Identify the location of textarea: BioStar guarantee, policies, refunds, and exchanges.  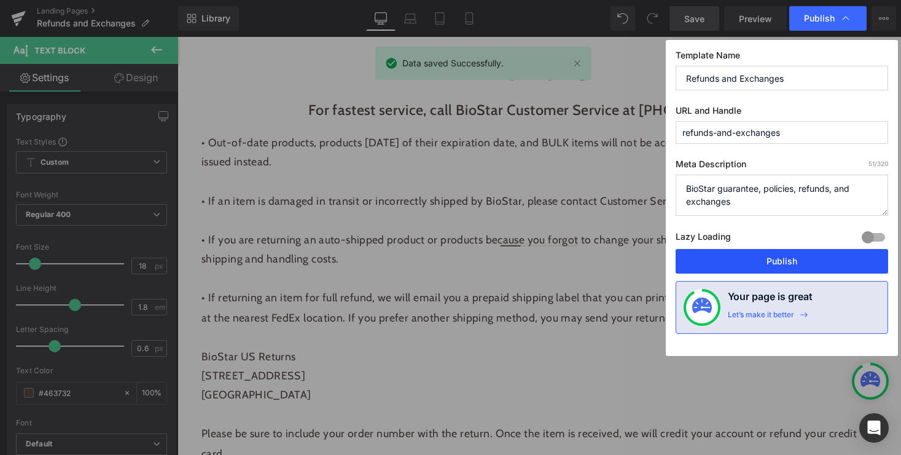
(782, 195).